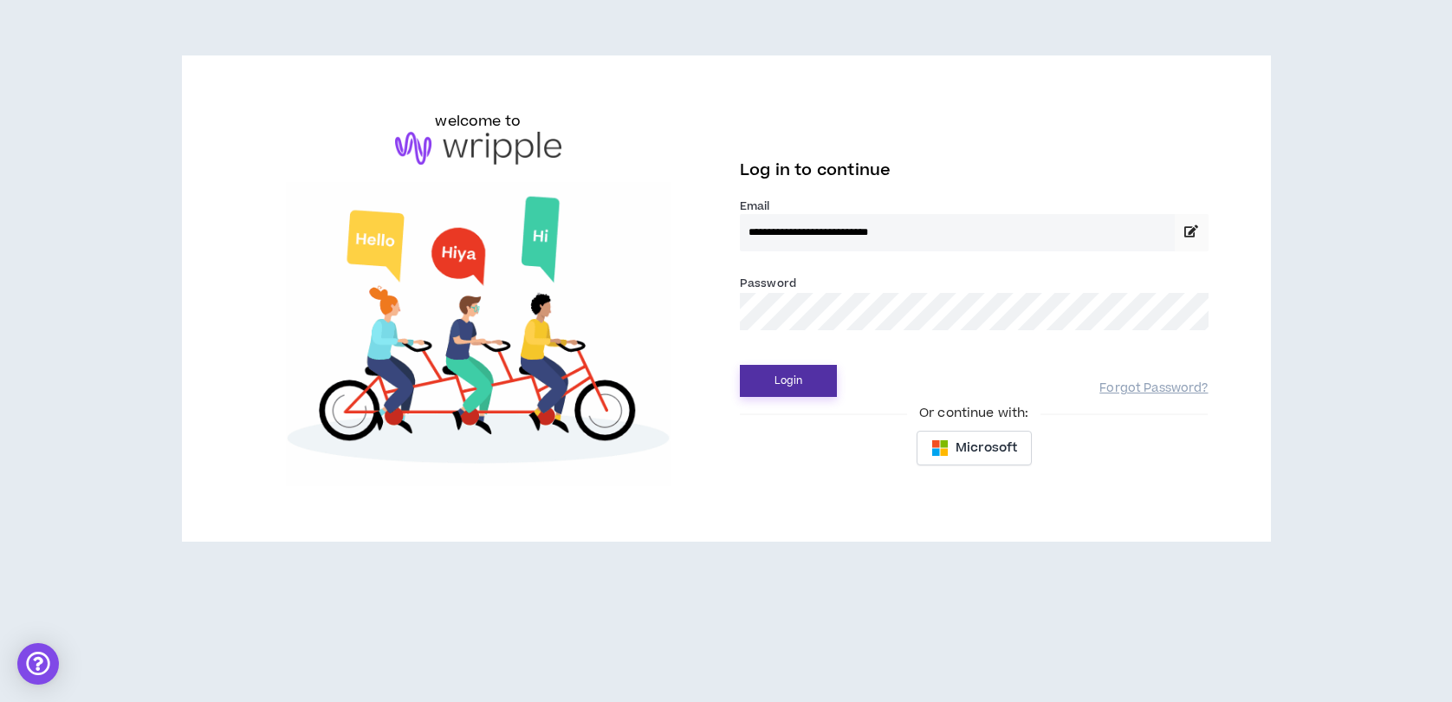  What do you see at coordinates (815, 170) in the screenshot?
I see `span: Log in to continue` at bounding box center [815, 170].